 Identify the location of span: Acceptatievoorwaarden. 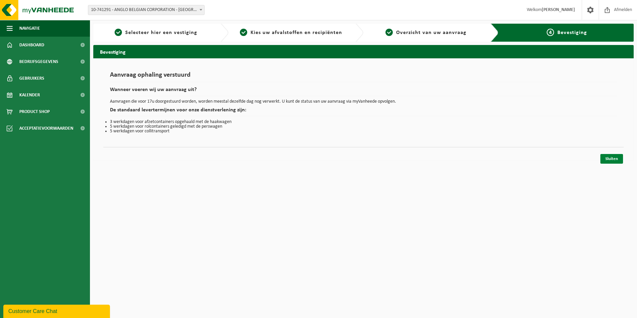
(46, 128).